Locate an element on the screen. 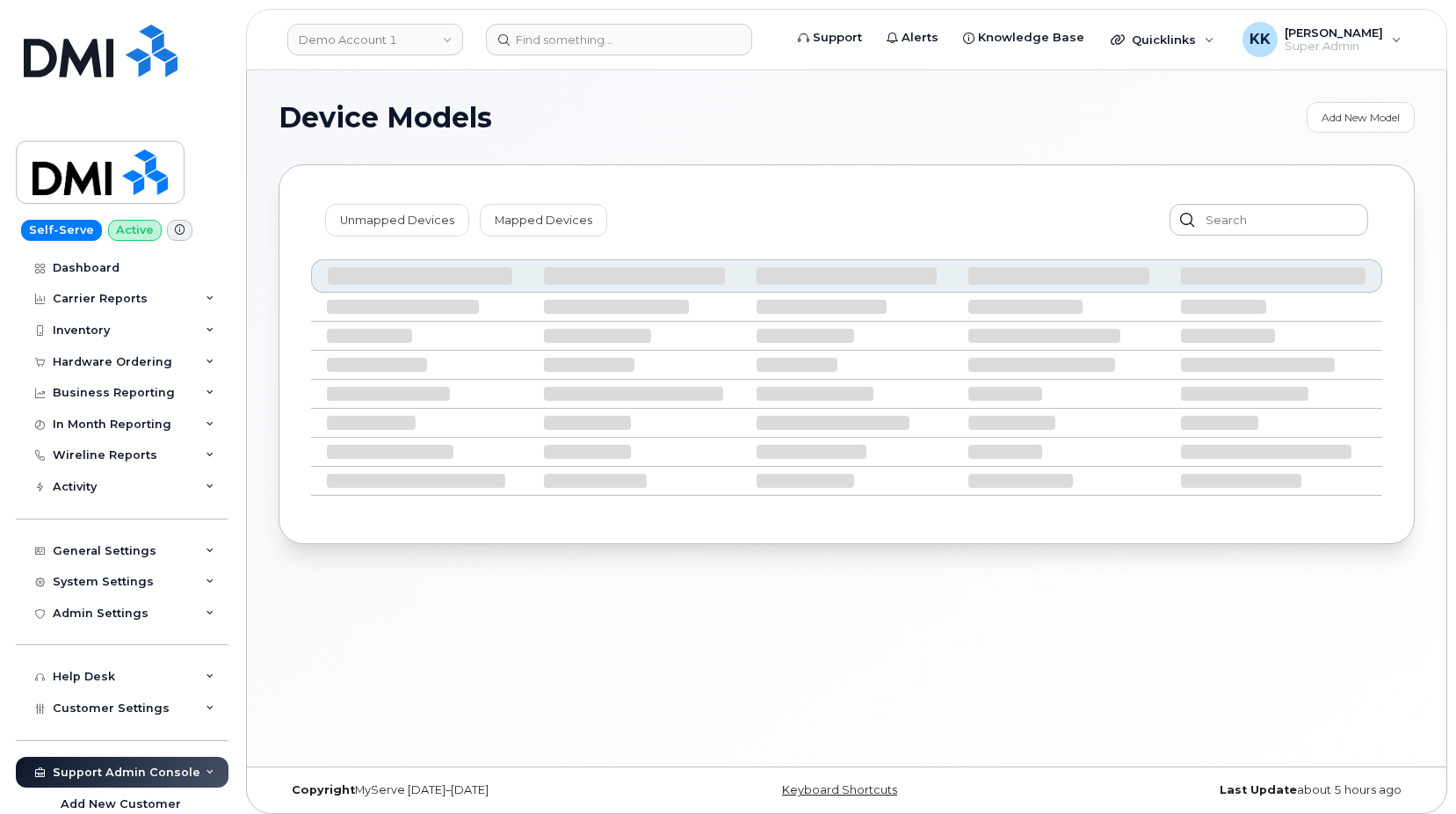 The height and width of the screenshot is (814, 1456). a: Keyboard Shortcuts is located at coordinates (839, 789).